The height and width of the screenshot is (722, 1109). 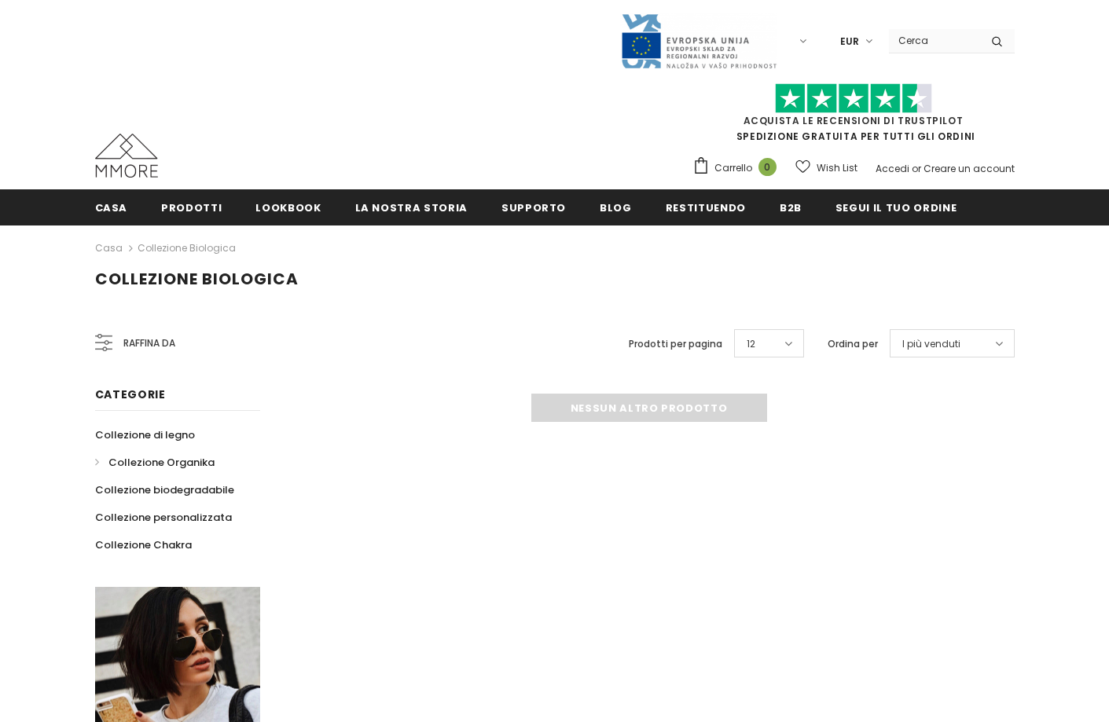 What do you see at coordinates (791, 208) in the screenshot?
I see `span: B2B` at bounding box center [791, 208].